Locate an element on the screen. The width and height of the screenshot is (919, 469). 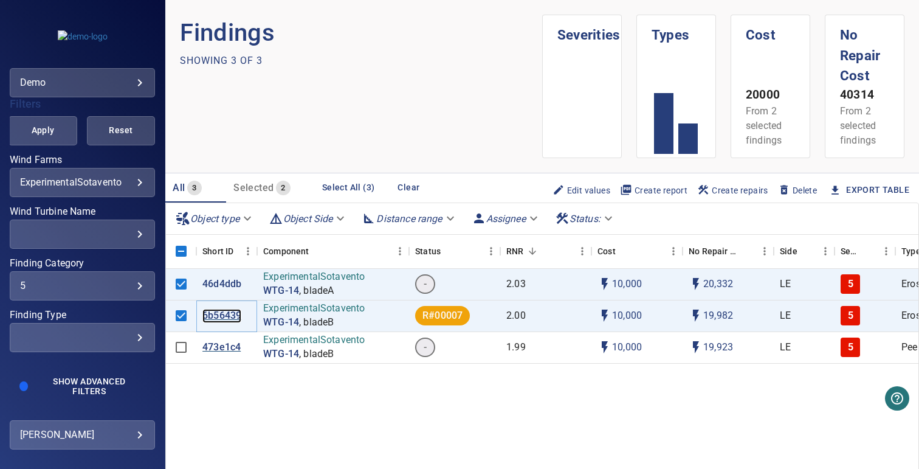
span: Delete is located at coordinates (798, 190).